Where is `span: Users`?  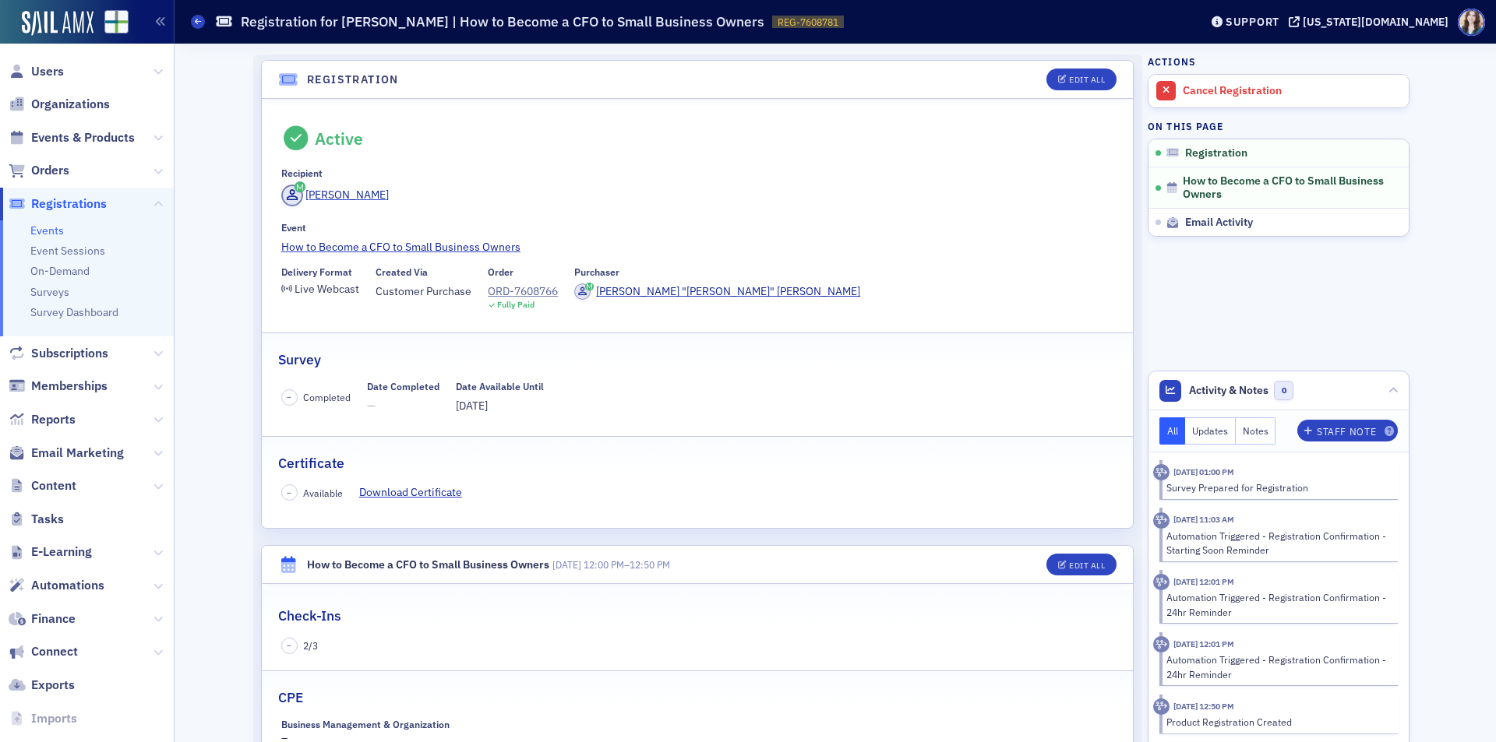 span: Users is located at coordinates (48, 72).